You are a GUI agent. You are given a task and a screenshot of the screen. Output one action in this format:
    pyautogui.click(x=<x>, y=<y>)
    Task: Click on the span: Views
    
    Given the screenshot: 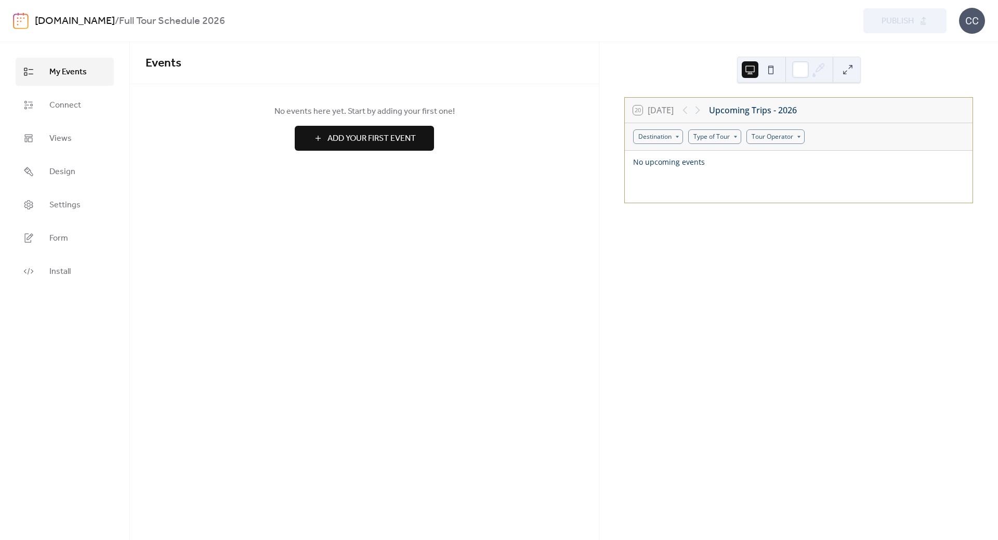 What is the action you would take?
    pyautogui.click(x=60, y=139)
    